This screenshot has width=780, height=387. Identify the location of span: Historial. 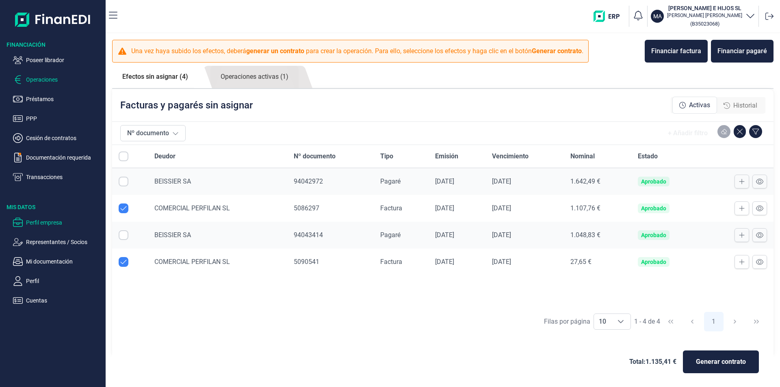
(745, 106).